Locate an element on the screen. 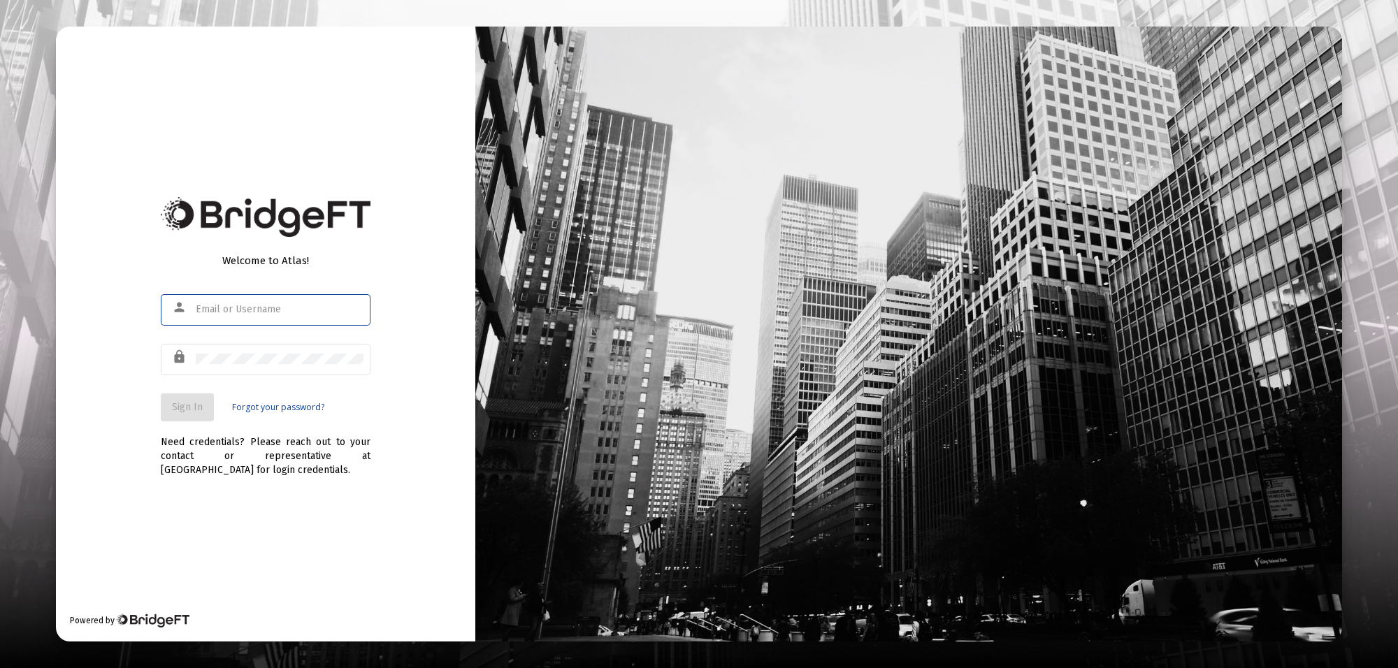  span: Sign In is located at coordinates (187, 407).